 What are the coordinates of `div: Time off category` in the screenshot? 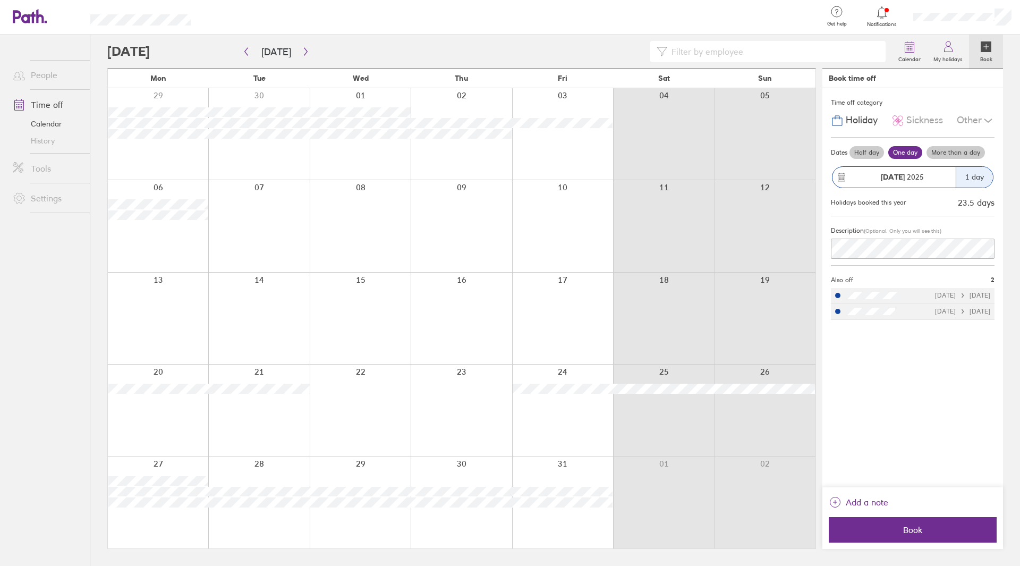 It's located at (913, 103).